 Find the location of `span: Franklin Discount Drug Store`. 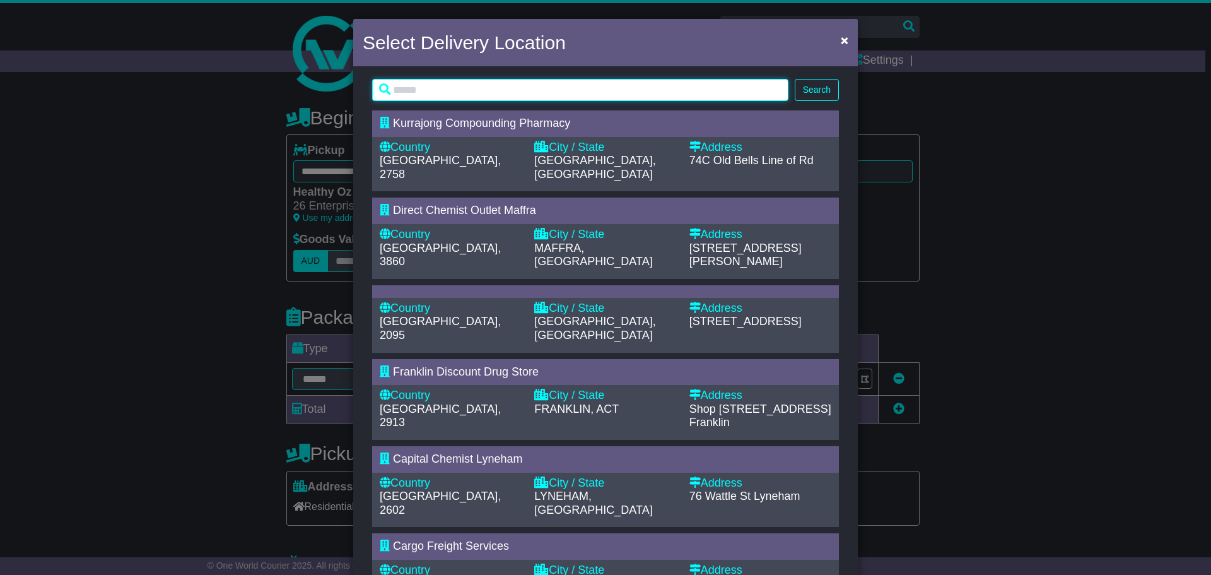

span: Franklin Discount Drug Store is located at coordinates (465, 372).